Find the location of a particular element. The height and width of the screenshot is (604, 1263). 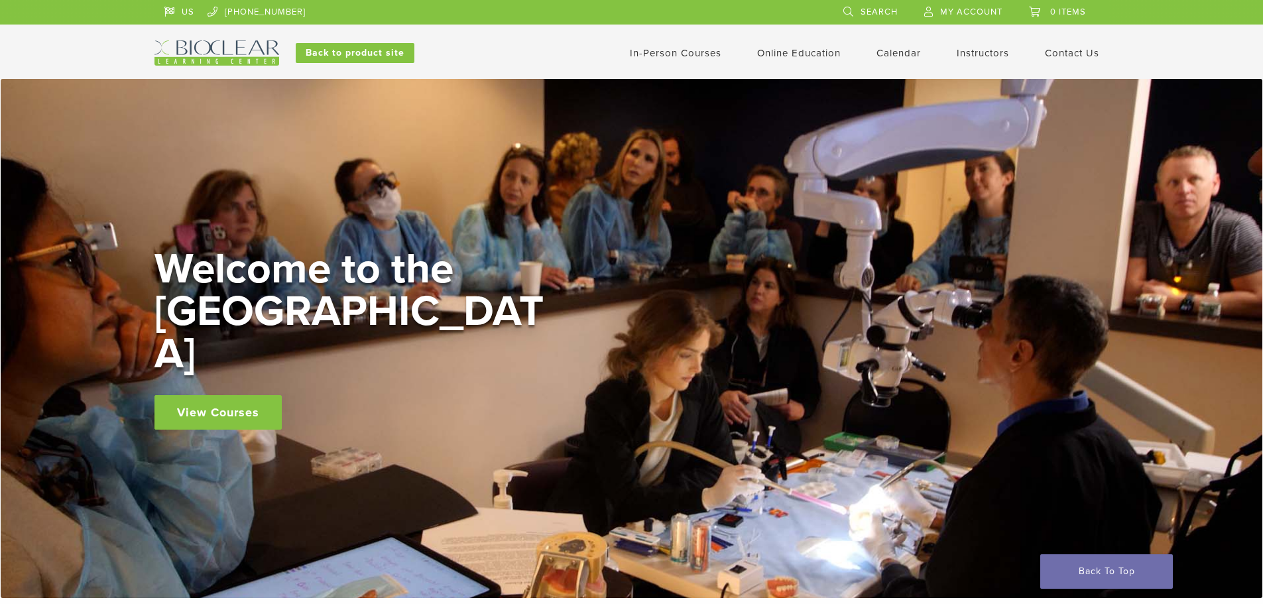

span: 0 items is located at coordinates (1068, 12).